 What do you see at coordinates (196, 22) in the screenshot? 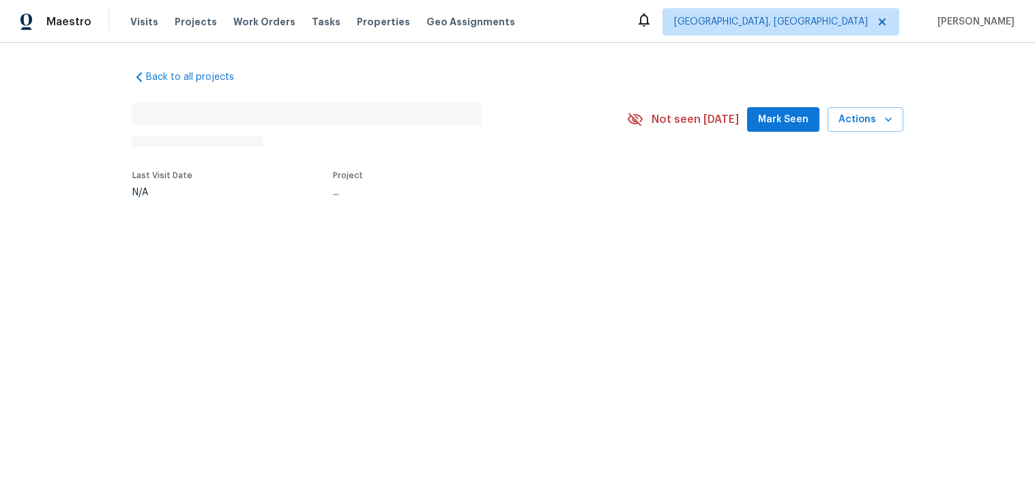
I see `span: Projects` at bounding box center [196, 22].